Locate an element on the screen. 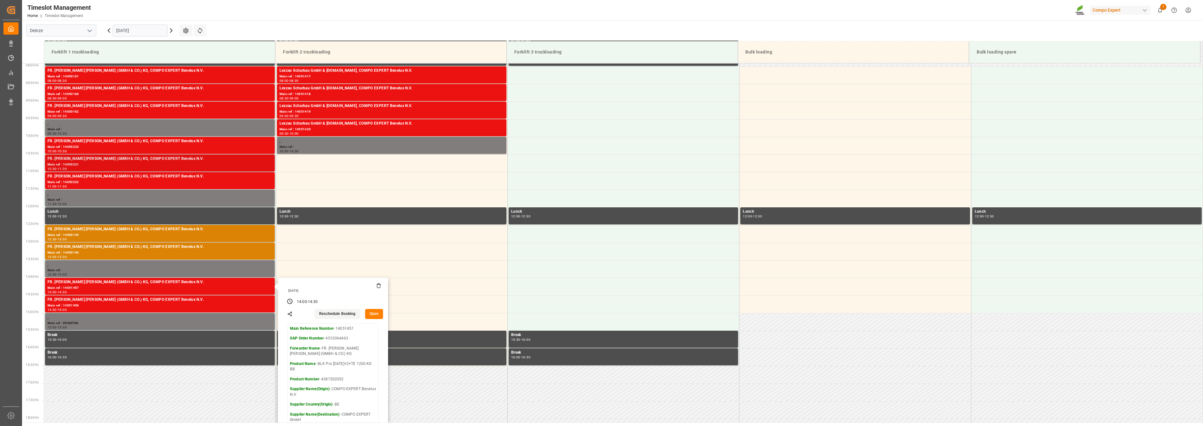 This screenshot has width=1203, height=426. div: 16:30 is located at coordinates (526, 357).